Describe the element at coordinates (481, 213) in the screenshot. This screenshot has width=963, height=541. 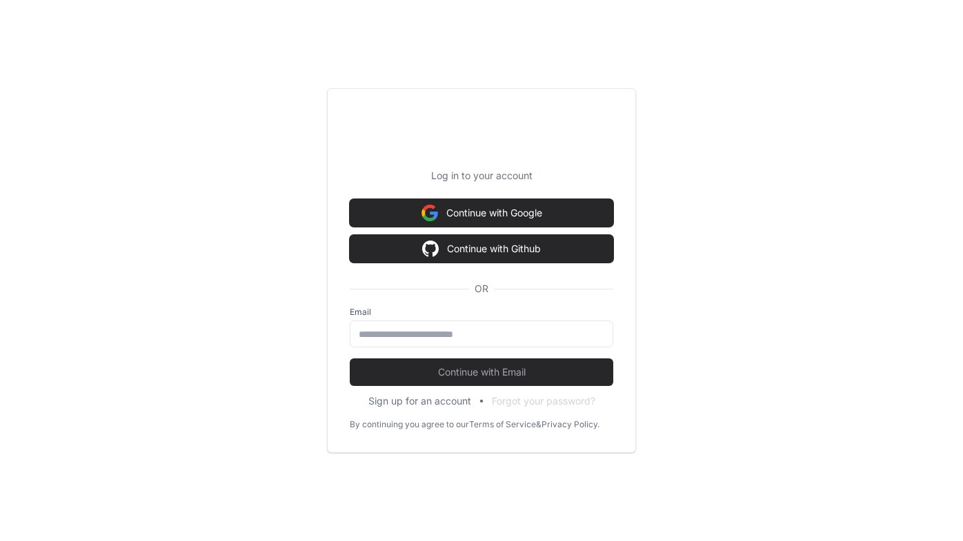
I see `button: Continue with Google` at that location.